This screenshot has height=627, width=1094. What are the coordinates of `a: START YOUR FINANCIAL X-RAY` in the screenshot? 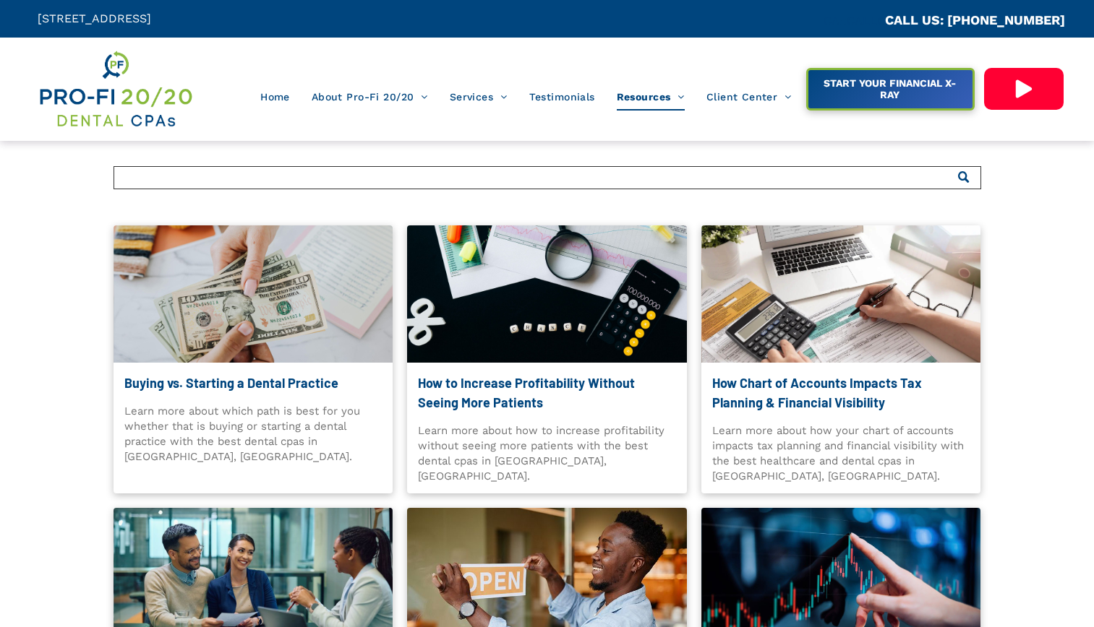 It's located at (890, 89).